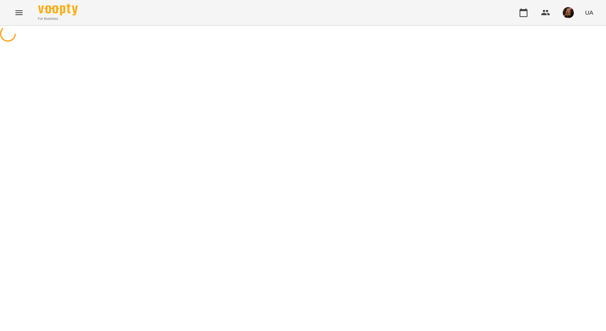  What do you see at coordinates (58, 19) in the screenshot?
I see `span: For Business` at bounding box center [58, 19].